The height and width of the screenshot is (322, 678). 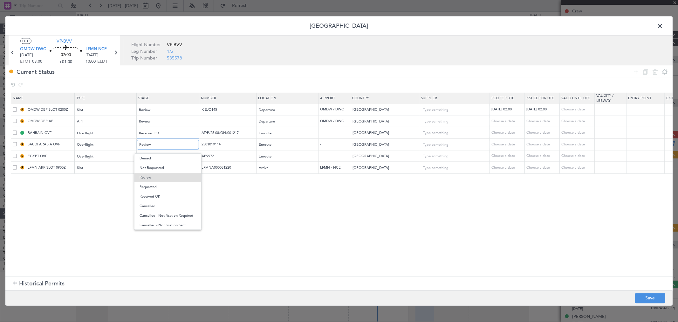 What do you see at coordinates (168, 168) in the screenshot?
I see `span: Not Requested` at bounding box center [168, 168].